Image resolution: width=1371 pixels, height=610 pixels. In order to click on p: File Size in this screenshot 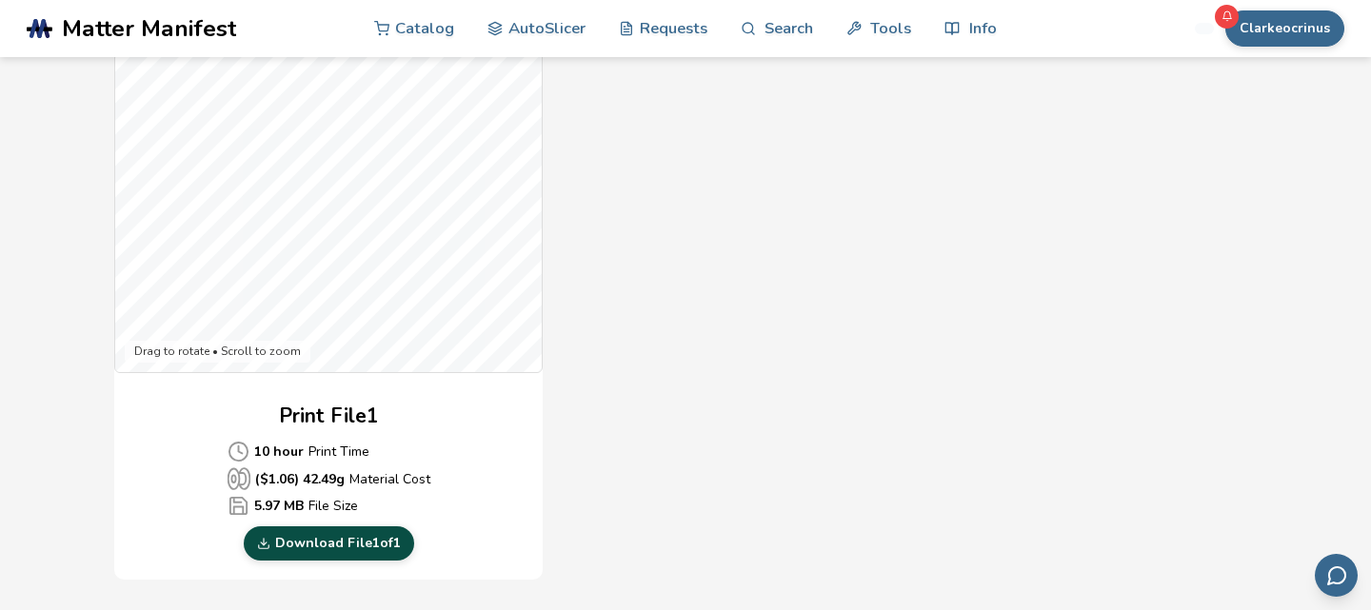, I will do `click(328, 506)`.